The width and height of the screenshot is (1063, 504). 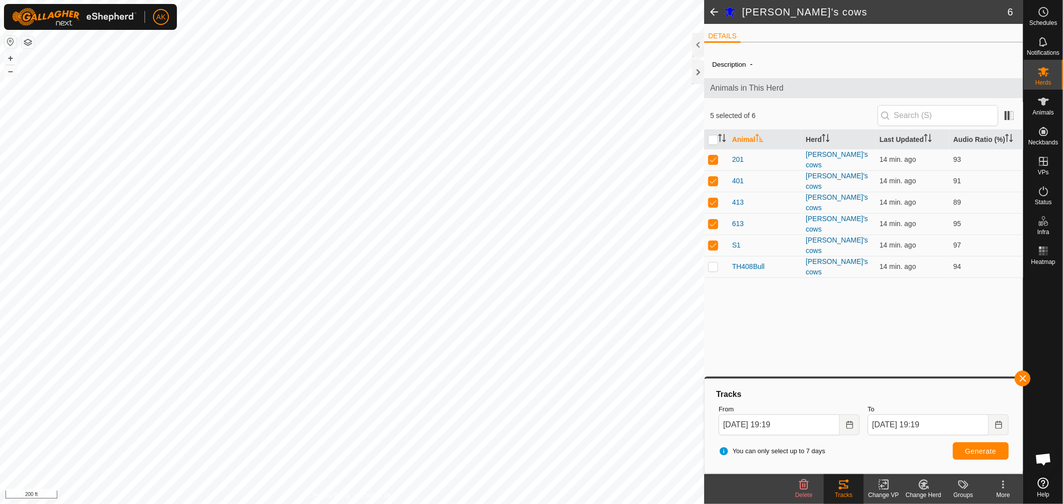 What do you see at coordinates (981, 451) in the screenshot?
I see `button: Generate` at bounding box center [981, 451].